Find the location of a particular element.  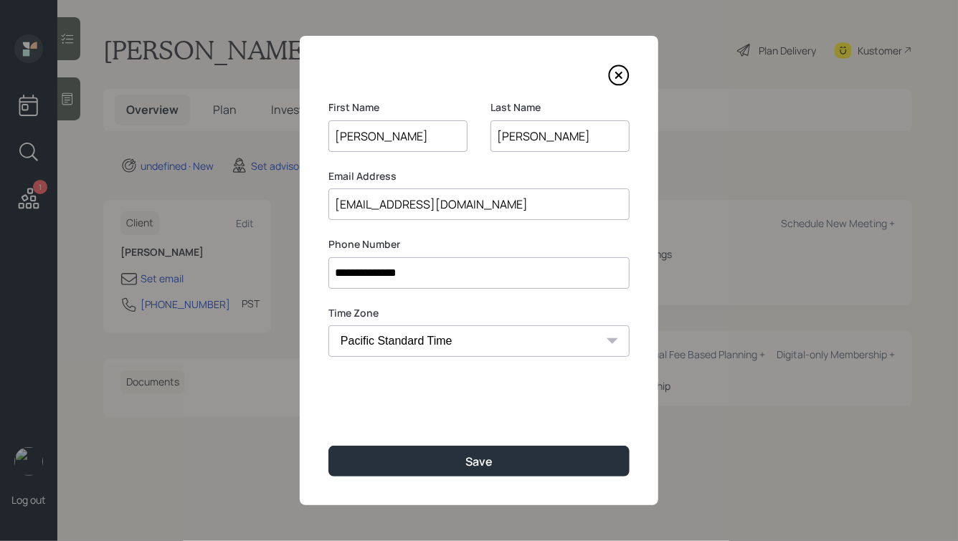

label: Last Name is located at coordinates (560, 108).